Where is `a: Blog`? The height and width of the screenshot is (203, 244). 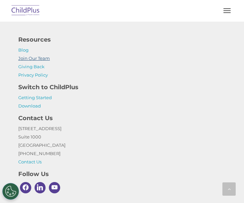
a: Blog is located at coordinates (23, 50).